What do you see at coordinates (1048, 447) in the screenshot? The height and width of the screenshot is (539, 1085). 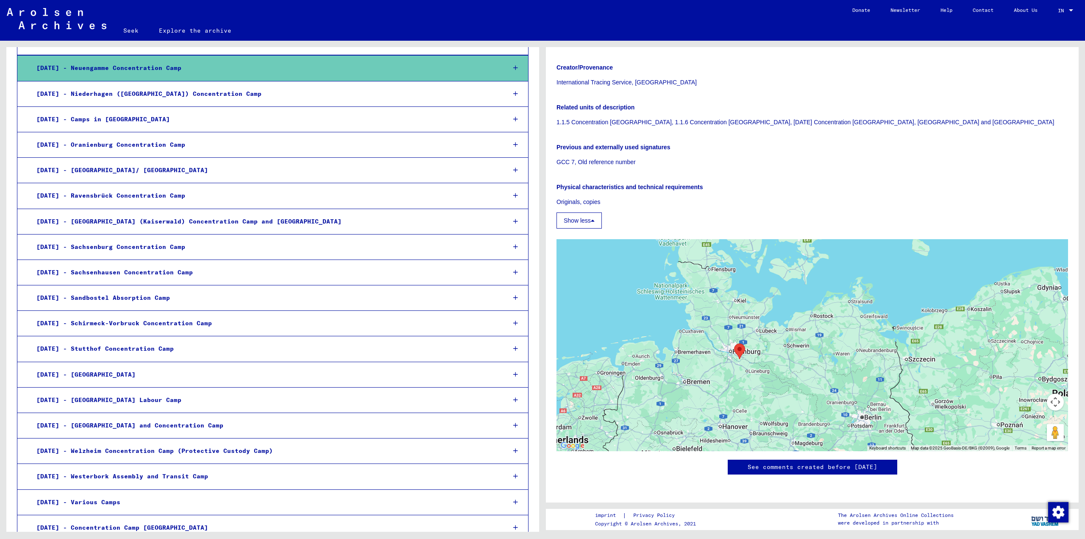 I see `a: Report a map error` at bounding box center [1048, 447].